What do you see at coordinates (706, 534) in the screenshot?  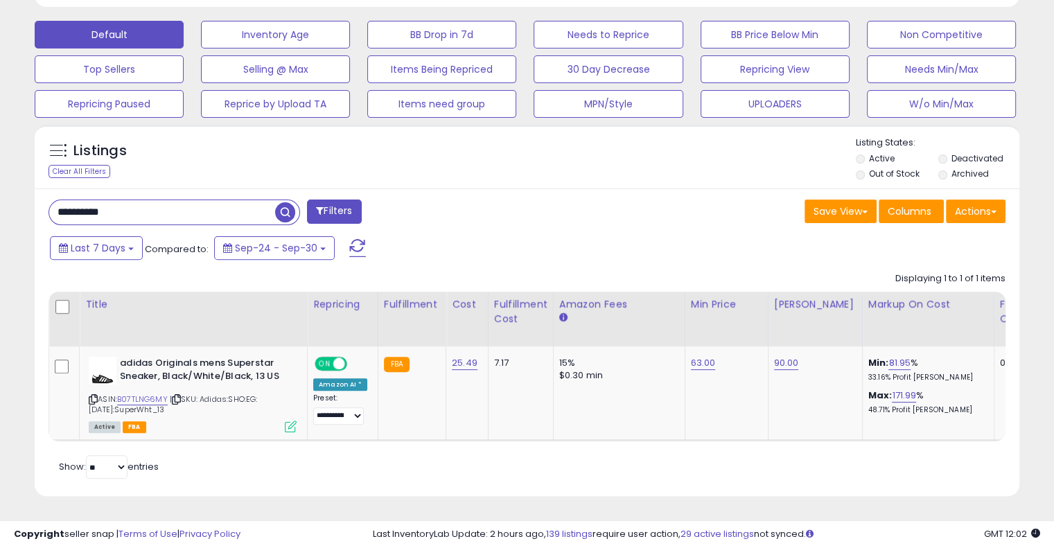 I see `div: Last InventoryLab Update: 2 hours ago, require user action, not synced.` at bounding box center [706, 534].